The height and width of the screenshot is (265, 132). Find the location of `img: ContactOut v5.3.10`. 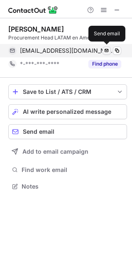

img: ContactOut v5.3.10 is located at coordinates (33, 10).